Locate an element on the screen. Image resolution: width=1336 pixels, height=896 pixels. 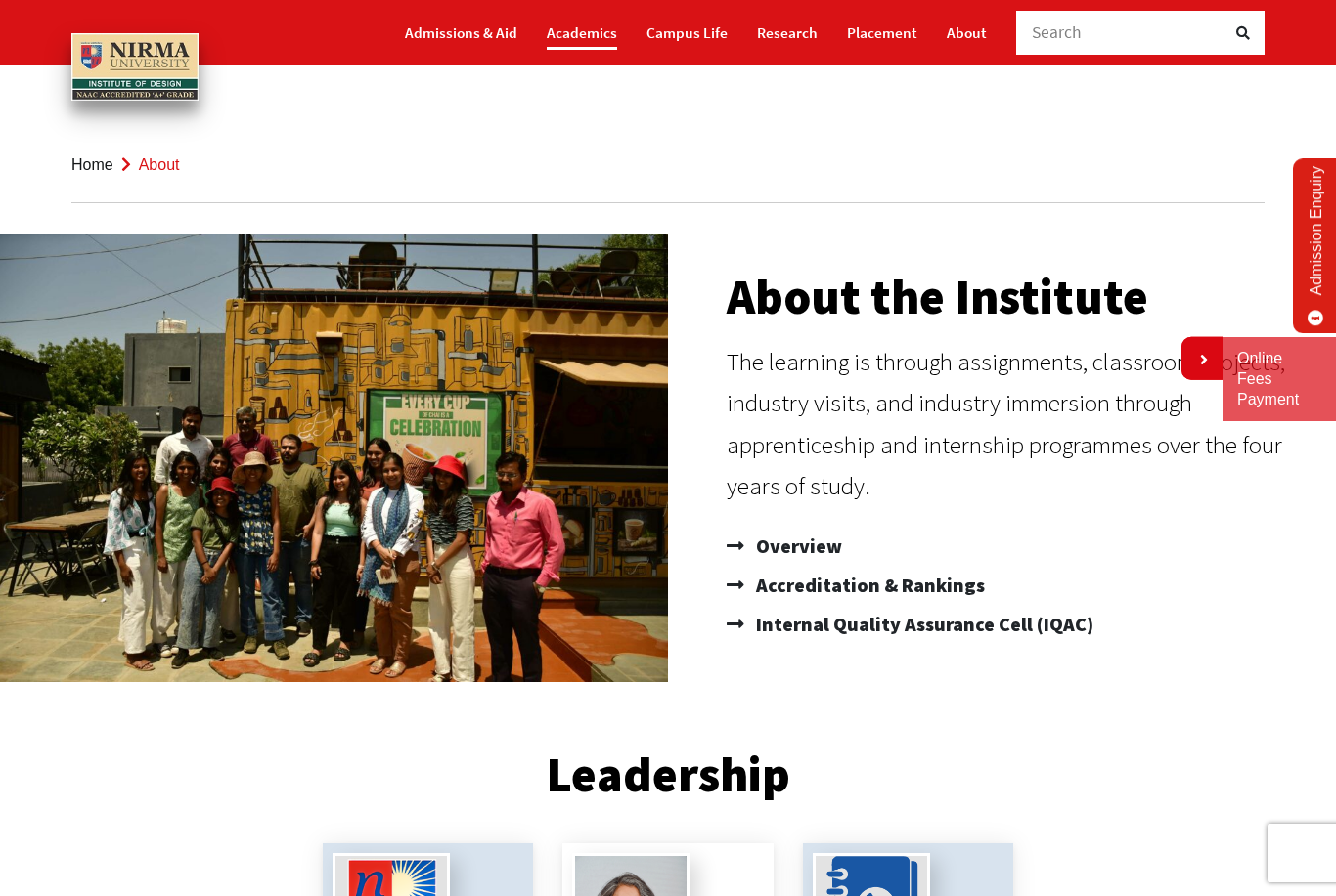
nav: breadcrumb is located at coordinates (668, 165).